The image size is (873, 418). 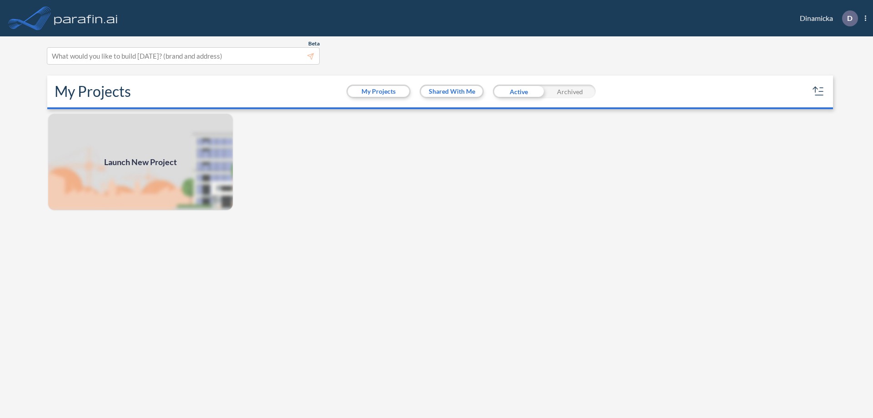 I want to click on h2: My Projects, so click(x=93, y=91).